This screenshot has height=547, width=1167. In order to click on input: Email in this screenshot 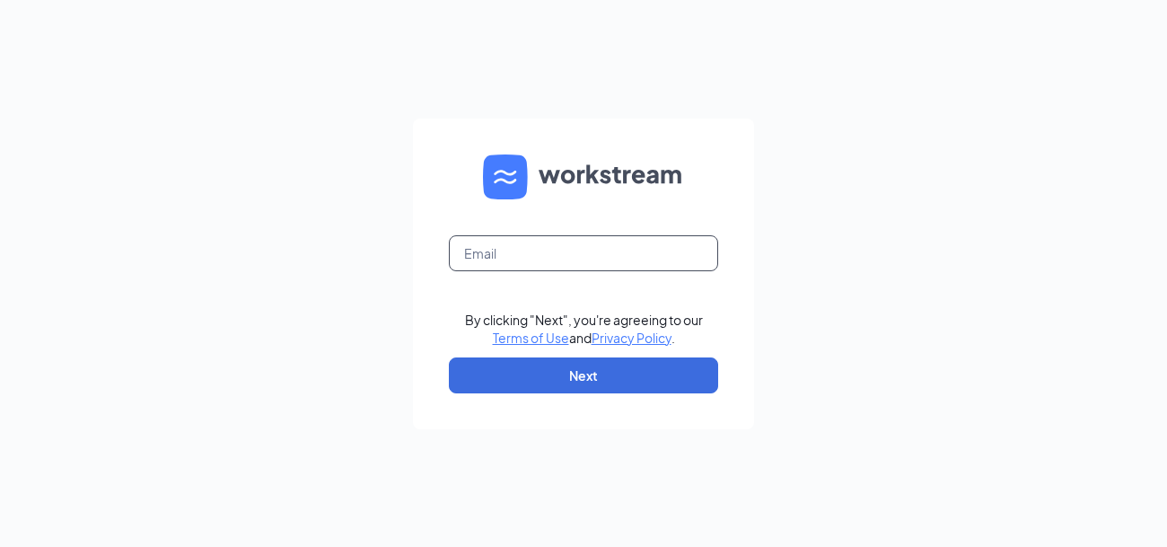, I will do `click(583, 253)`.